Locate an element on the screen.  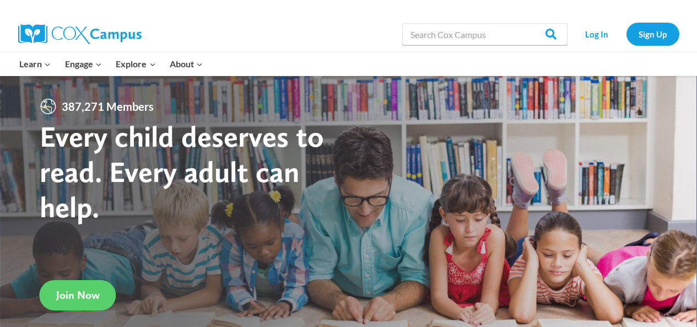
a: Sign Up is located at coordinates (653, 34).